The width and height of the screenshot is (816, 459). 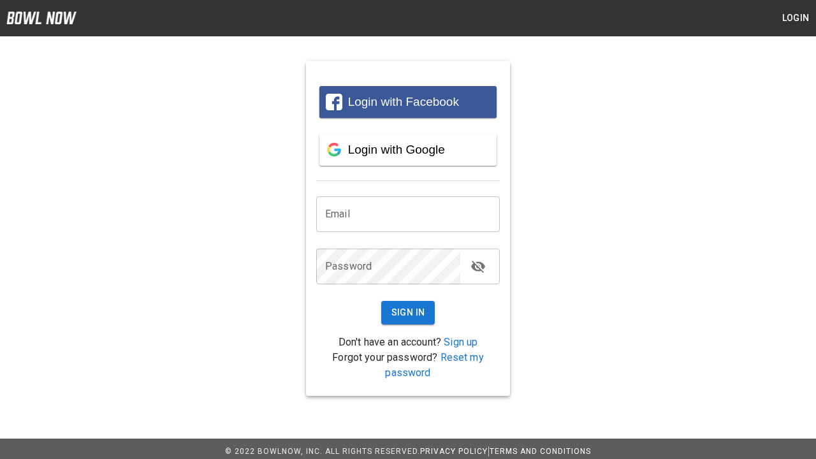 I want to click on button: Sign In, so click(x=408, y=312).